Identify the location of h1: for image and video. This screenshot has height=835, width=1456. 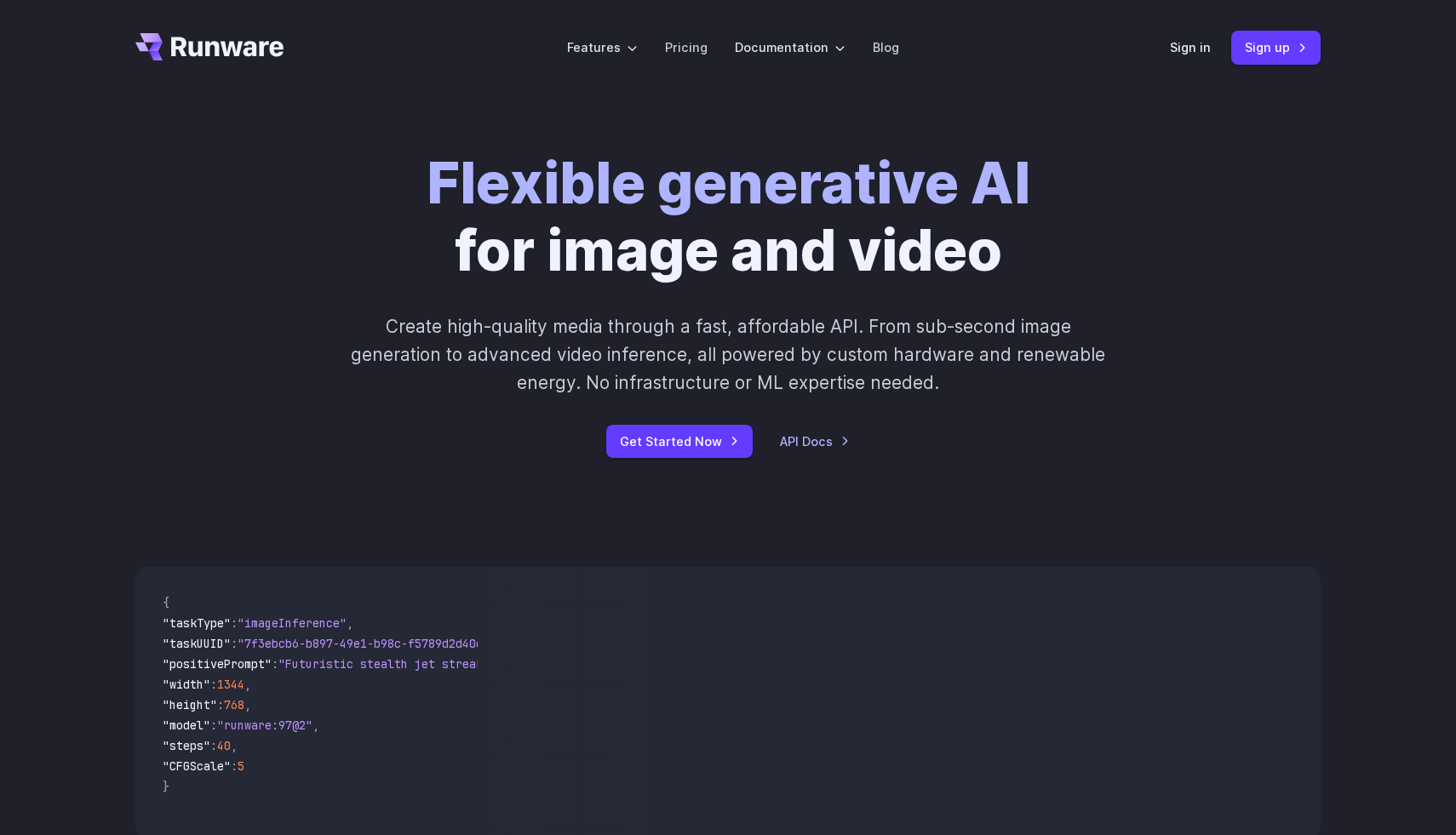
(728, 218).